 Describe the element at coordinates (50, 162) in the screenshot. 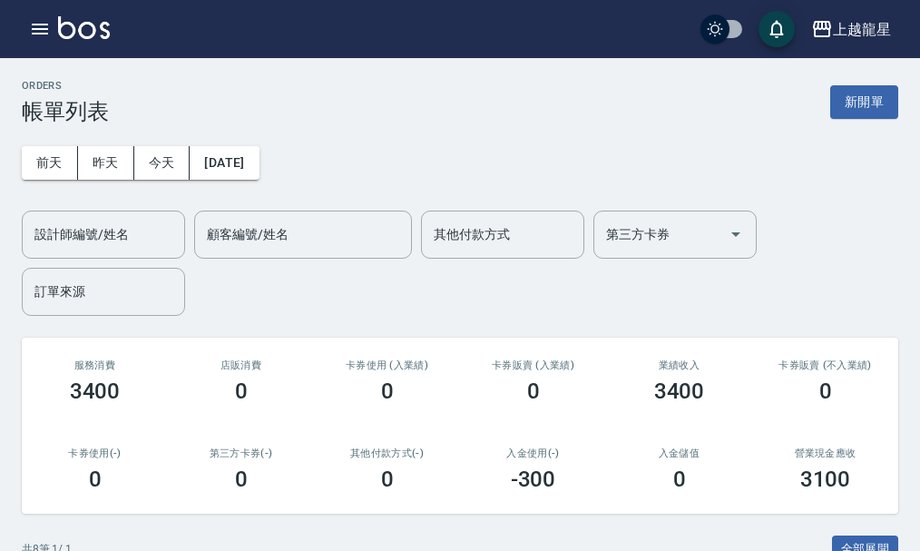

I see `button: 前天` at that location.